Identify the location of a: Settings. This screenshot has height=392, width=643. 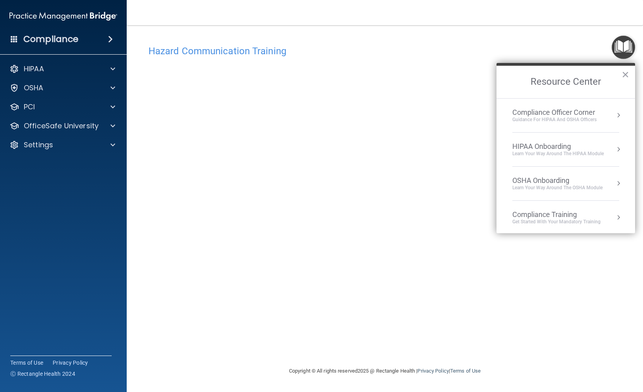
(62, 145).